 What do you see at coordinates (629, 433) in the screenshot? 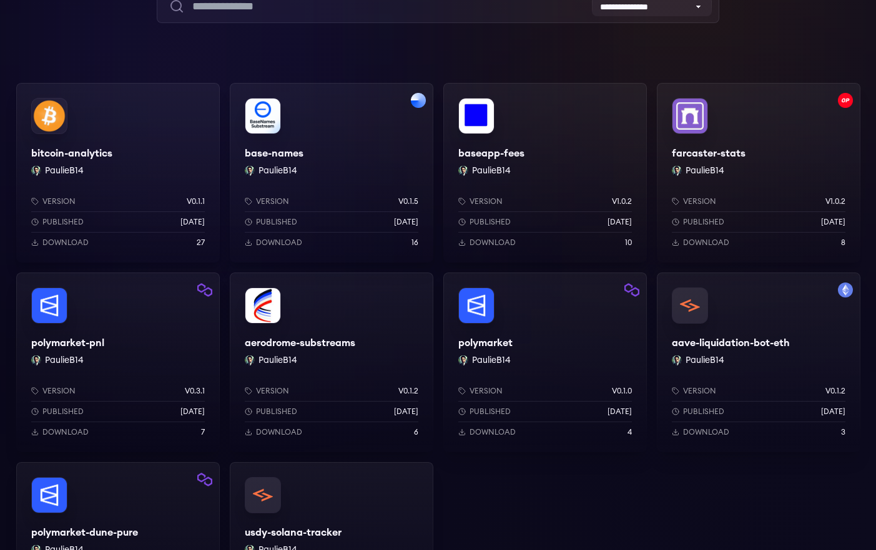
I see `p: 4` at bounding box center [629, 433].